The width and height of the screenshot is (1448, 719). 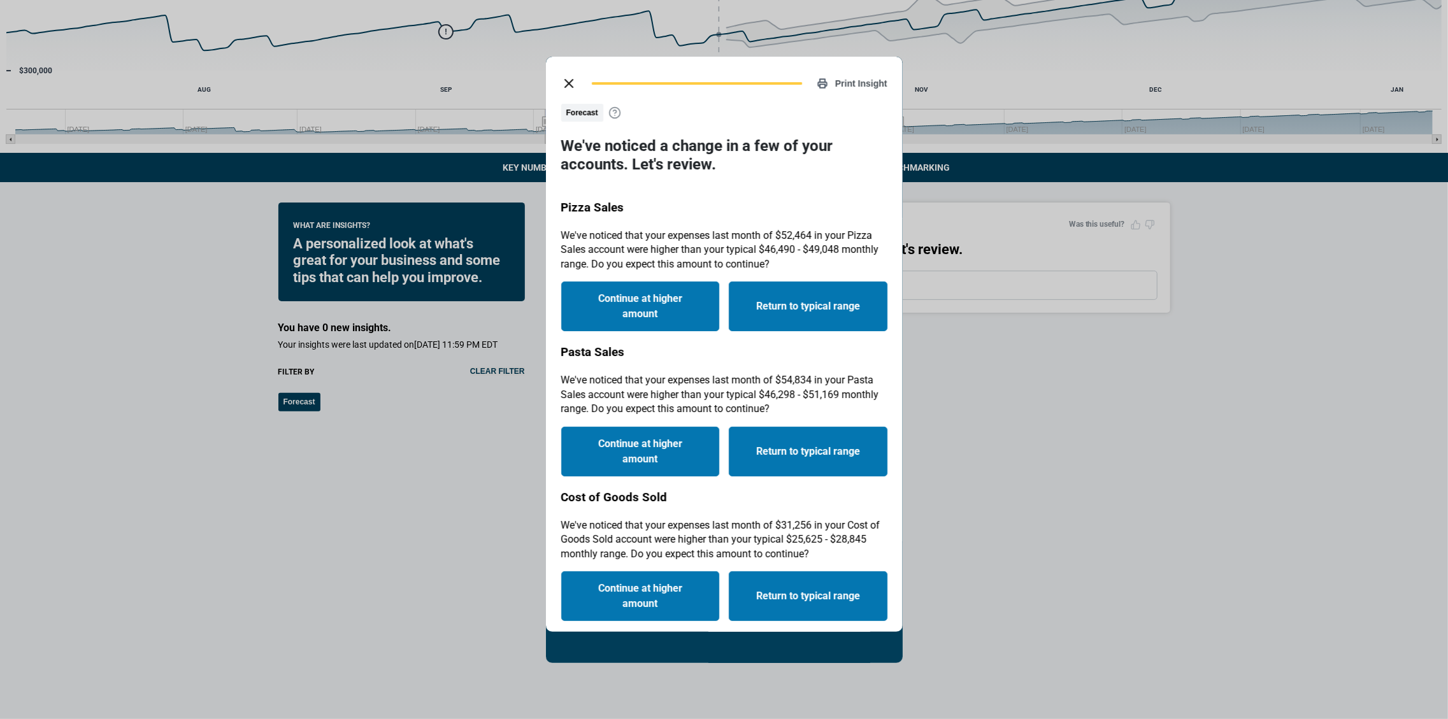 What do you see at coordinates (724, 352) in the screenshot?
I see `h3: Pasta Sales` at bounding box center [724, 352].